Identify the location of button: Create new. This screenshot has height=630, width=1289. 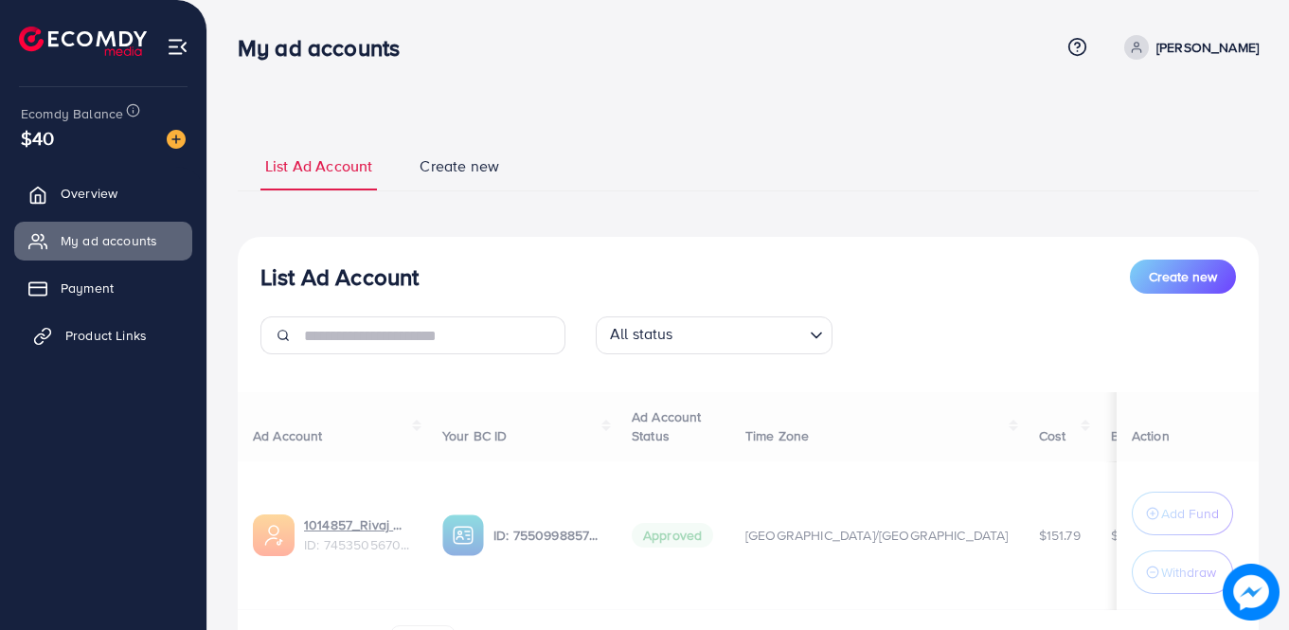
(1183, 277).